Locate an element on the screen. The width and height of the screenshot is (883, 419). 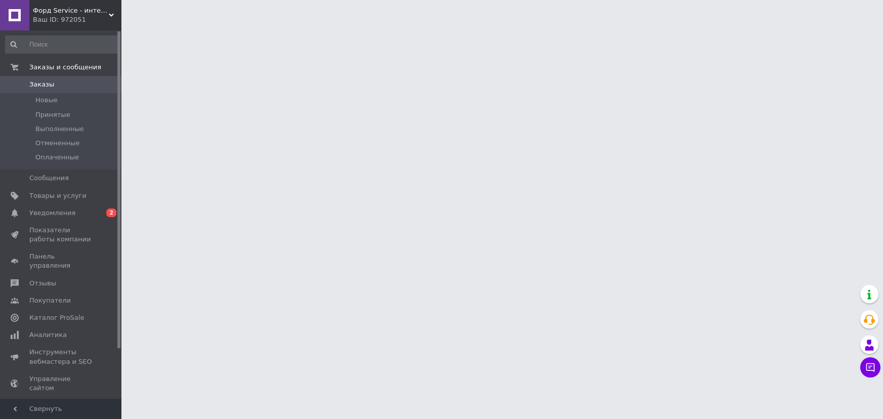
span: Заказы is located at coordinates (41, 84).